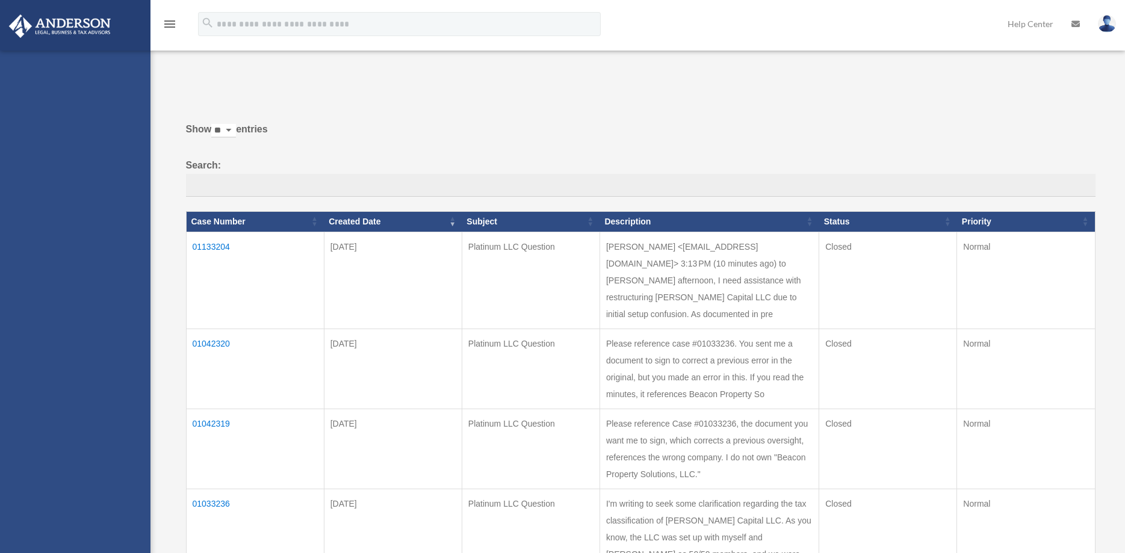  What do you see at coordinates (223, 131) in the screenshot?
I see `select: Showentries` at bounding box center [223, 131].